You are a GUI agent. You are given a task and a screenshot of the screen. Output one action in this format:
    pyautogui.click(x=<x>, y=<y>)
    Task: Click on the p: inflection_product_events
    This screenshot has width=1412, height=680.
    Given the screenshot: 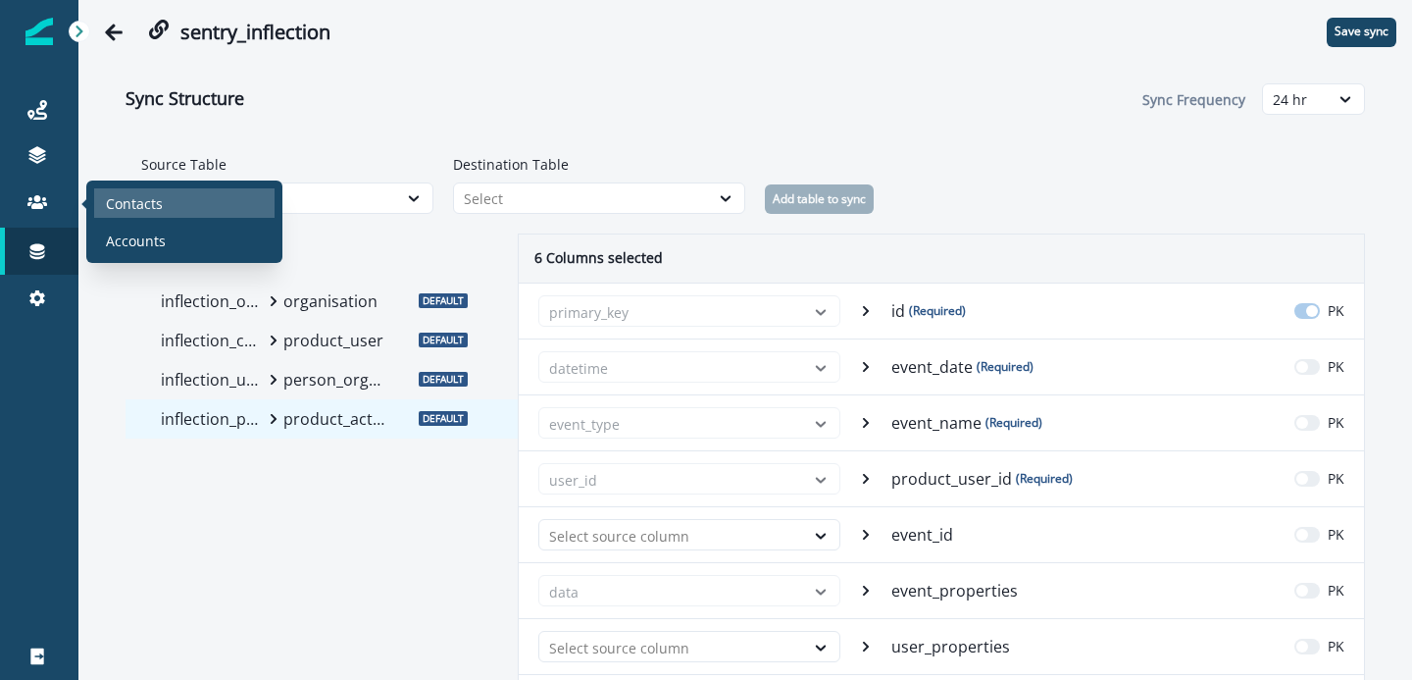 What is the action you would take?
    pyautogui.click(x=212, y=419)
    